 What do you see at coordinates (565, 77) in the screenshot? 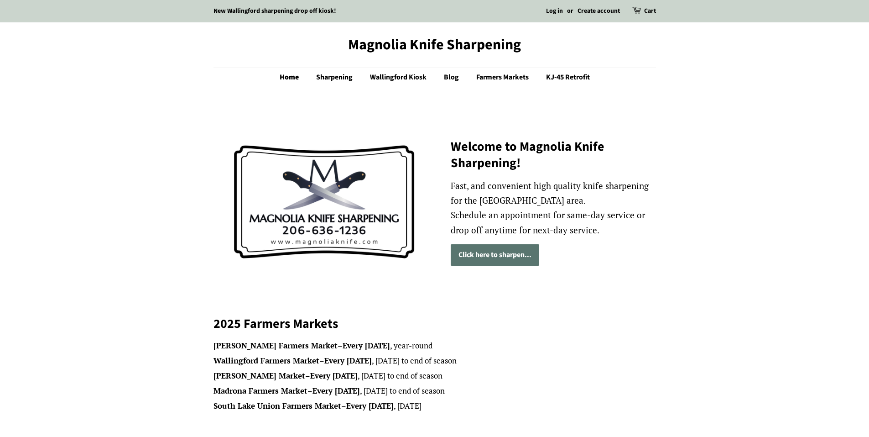
I see `a: KJ-45 Retrofit` at bounding box center [565, 77].